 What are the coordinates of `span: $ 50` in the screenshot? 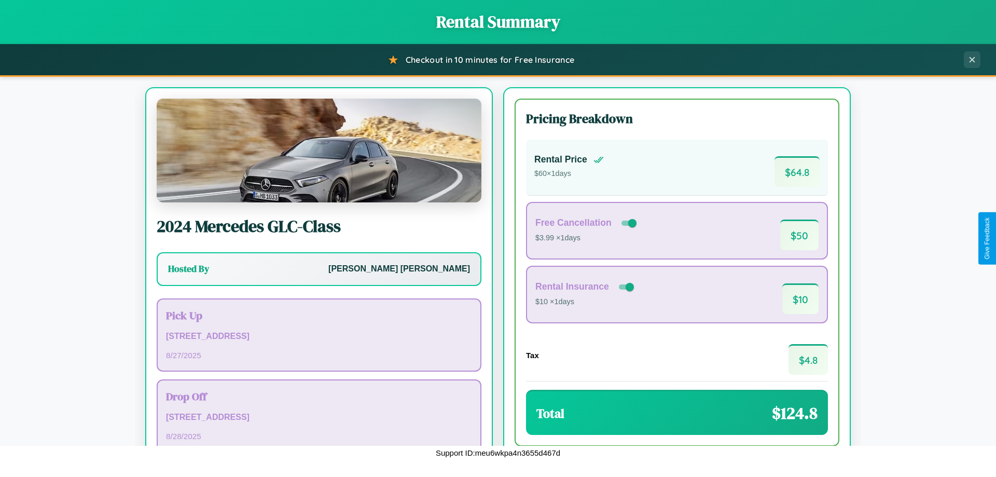 It's located at (800, 235).